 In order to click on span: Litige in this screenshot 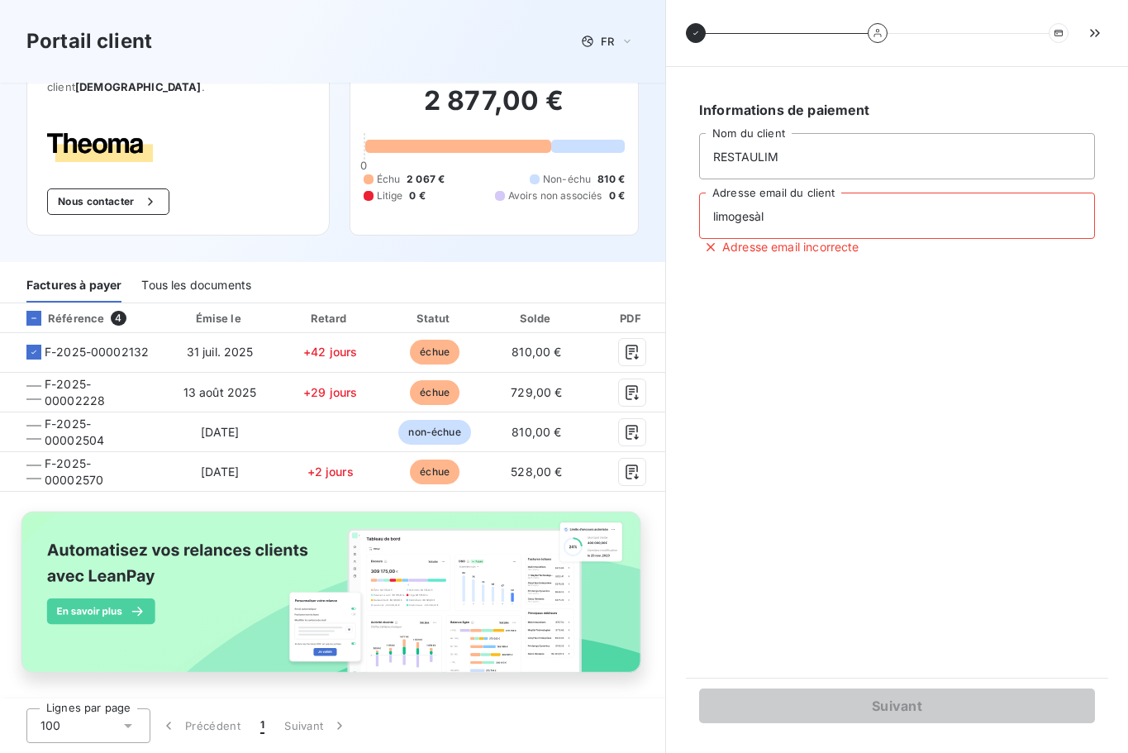, I will do `click(390, 196)`.